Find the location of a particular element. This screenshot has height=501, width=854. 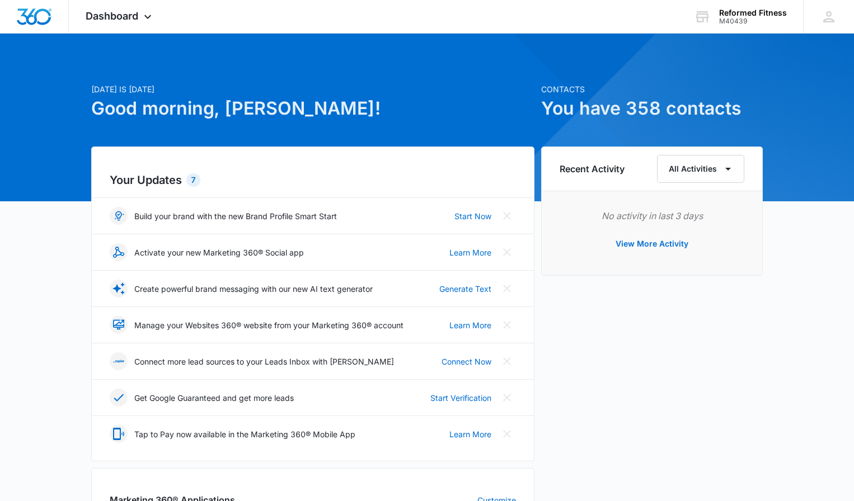

button: View More Activity is located at coordinates (652, 244).